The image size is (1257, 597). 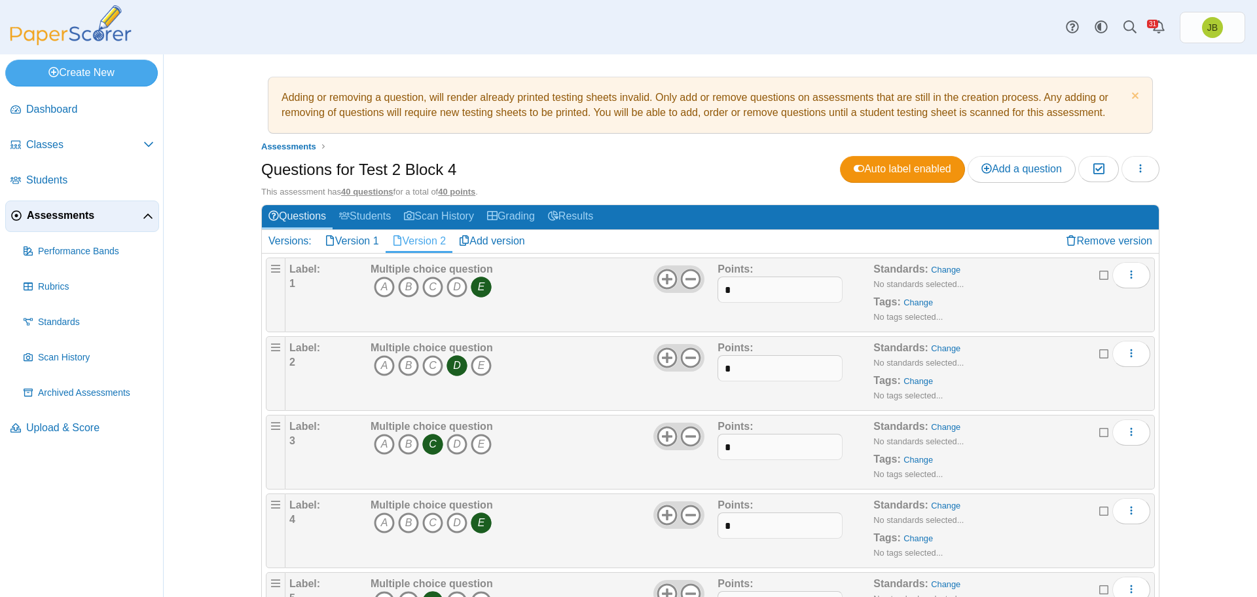 What do you see at coordinates (902, 168) in the screenshot?
I see `span: Auto label enabled` at bounding box center [902, 168].